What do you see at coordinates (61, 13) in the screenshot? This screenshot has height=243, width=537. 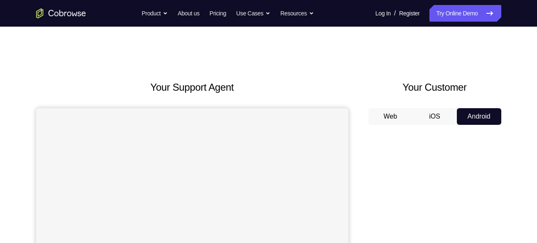 I see `a: Go to the home page` at bounding box center [61, 13].